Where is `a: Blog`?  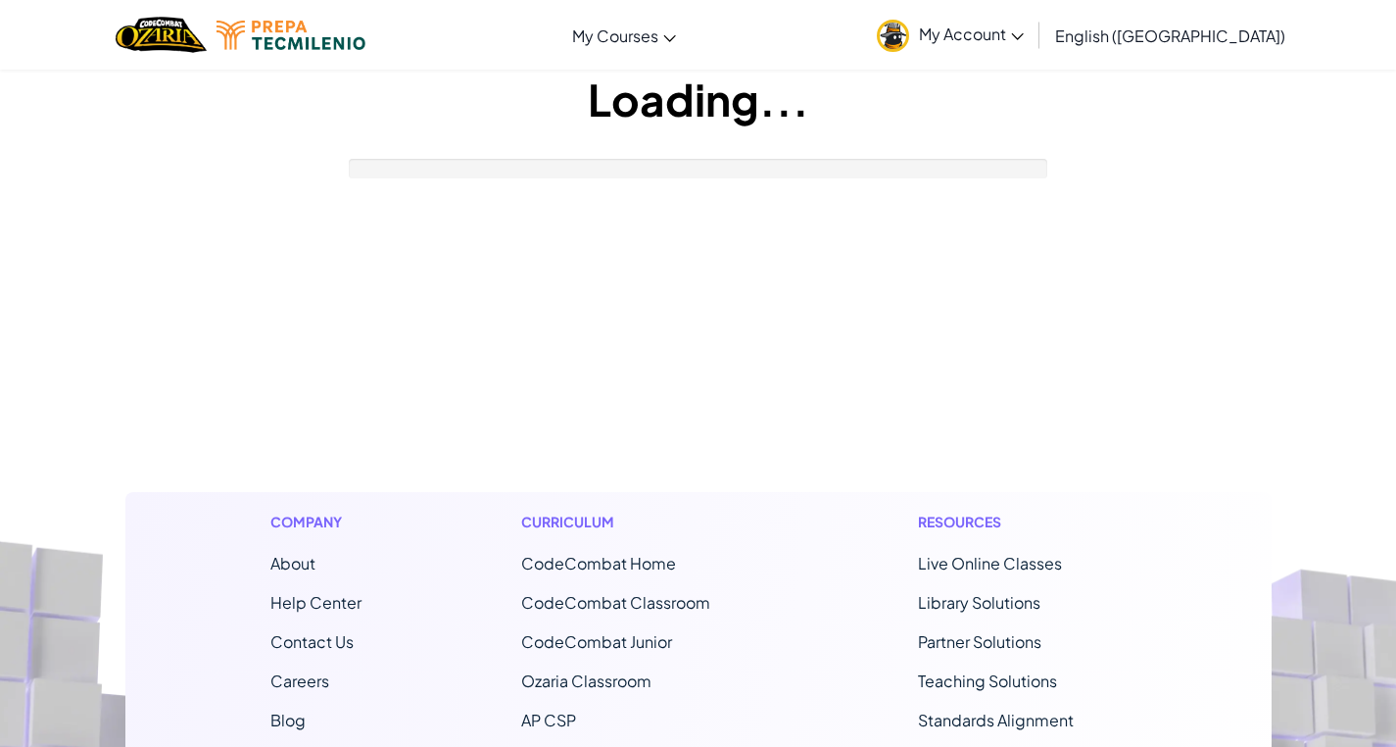
a: Blog is located at coordinates (288, 719).